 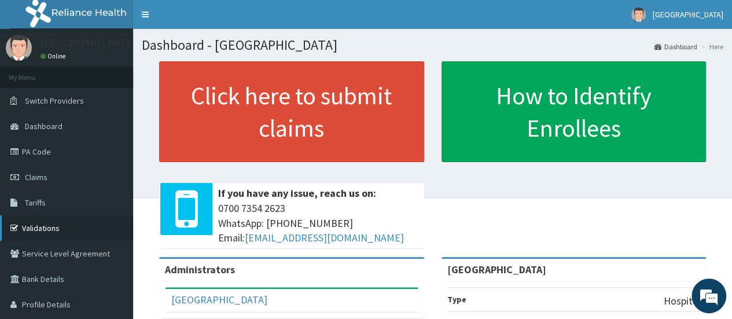 What do you see at coordinates (292, 112) in the screenshot?
I see `a: Click here to submit claims` at bounding box center [292, 112].